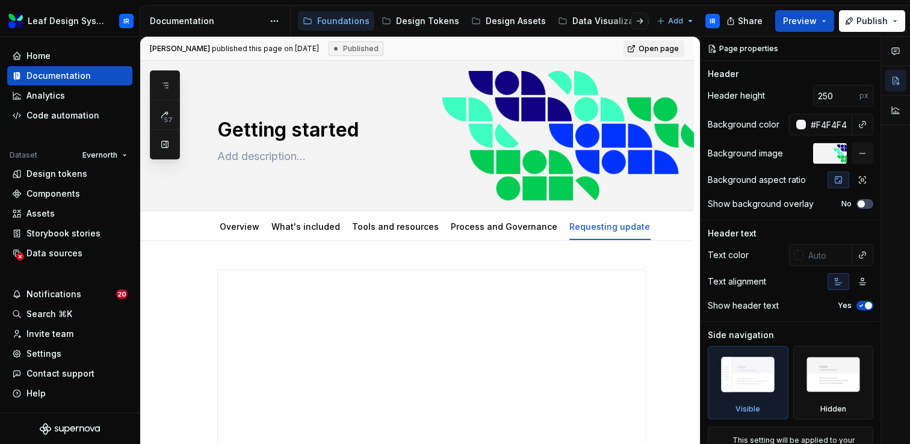 This screenshot has height=444, width=910. What do you see at coordinates (54, 253) in the screenshot?
I see `div: Data sources` at bounding box center [54, 253].